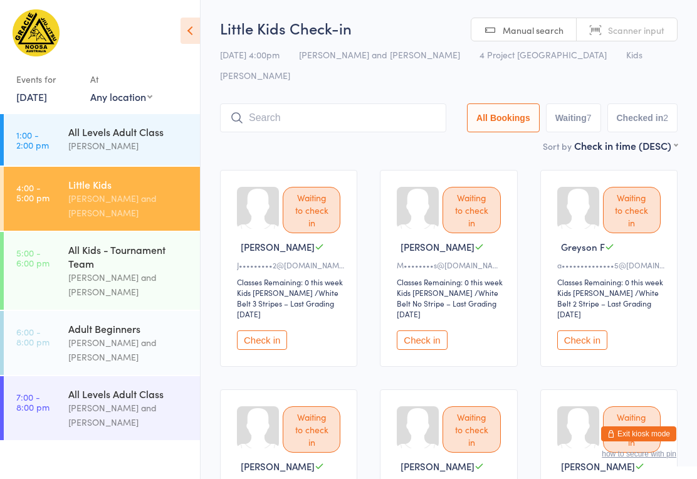 The width and height of the screenshot is (697, 479). I want to click on time: 1:00 - 2:00 pm, so click(33, 140).